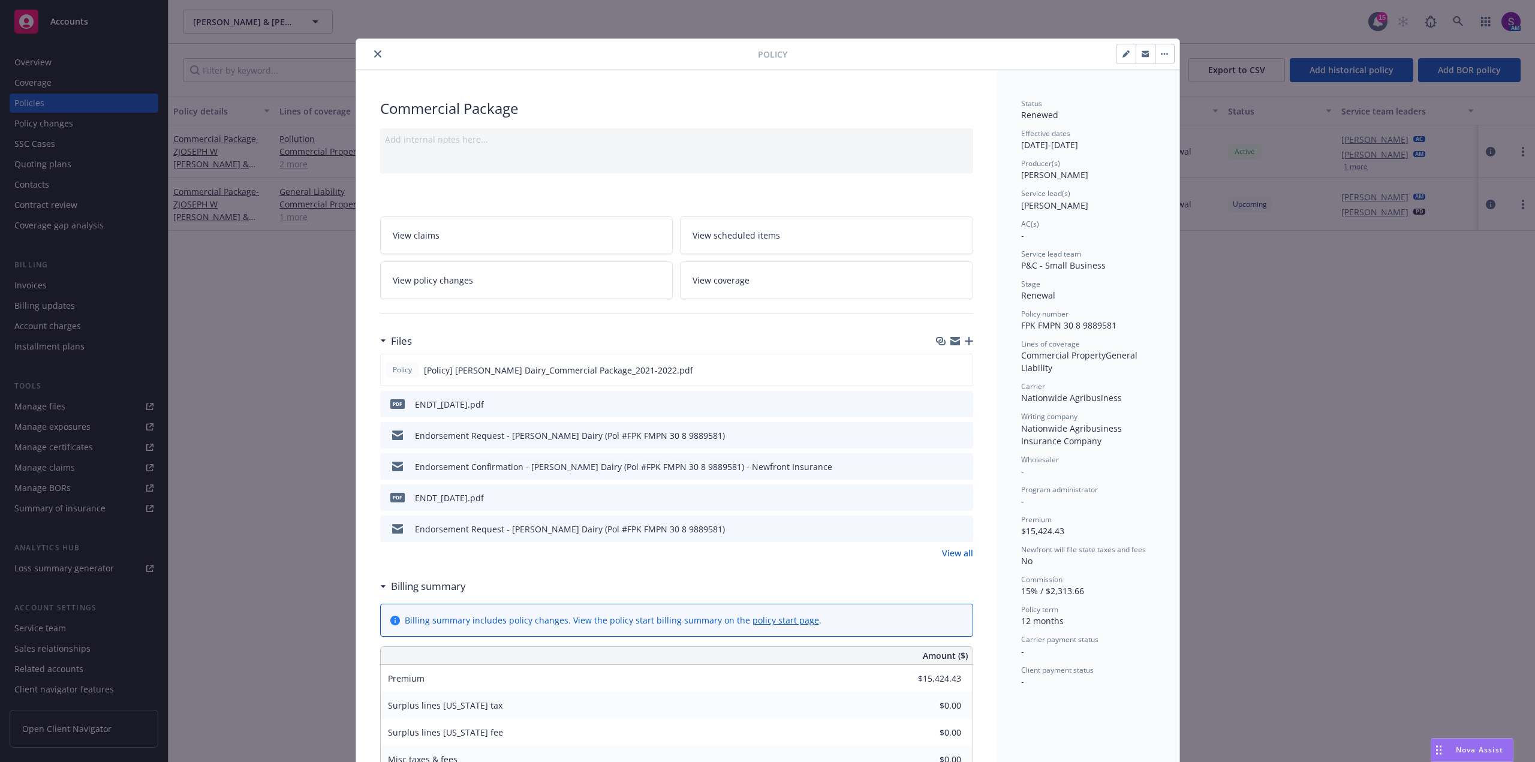 The image size is (1535, 762). What do you see at coordinates (786, 620) in the screenshot?
I see `a: policy start page` at bounding box center [786, 620].